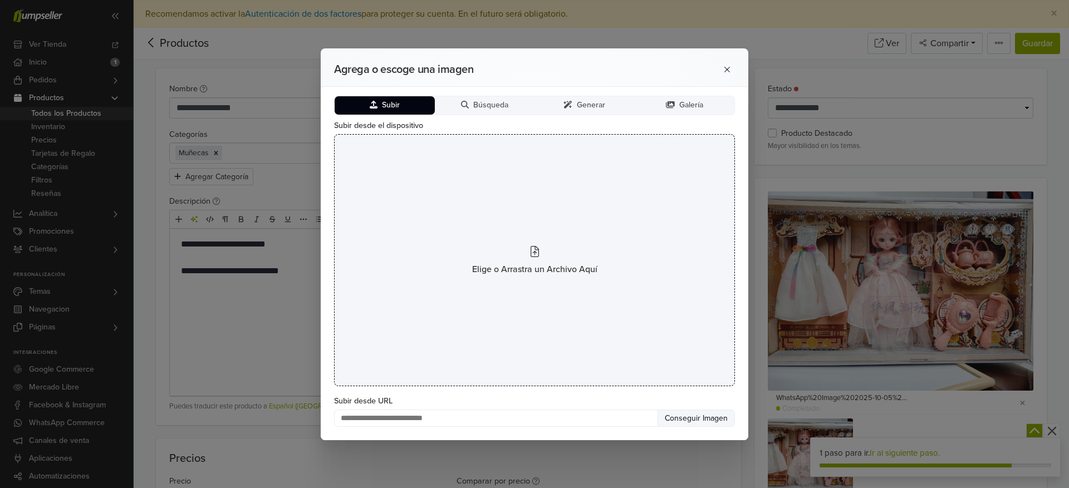 This screenshot has height=488, width=1069. I want to click on label: Subir desde el dispositivo, so click(534, 126).